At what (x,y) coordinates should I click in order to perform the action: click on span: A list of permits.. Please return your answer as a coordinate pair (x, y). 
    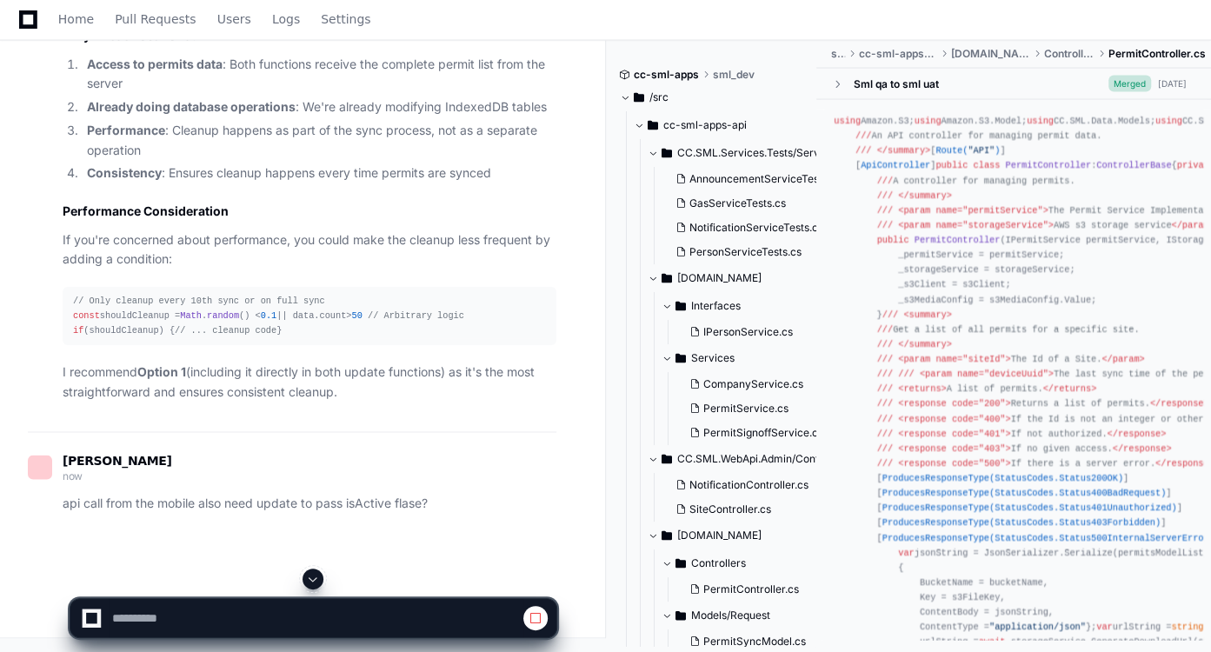
    Looking at the image, I should click on (987, 389).